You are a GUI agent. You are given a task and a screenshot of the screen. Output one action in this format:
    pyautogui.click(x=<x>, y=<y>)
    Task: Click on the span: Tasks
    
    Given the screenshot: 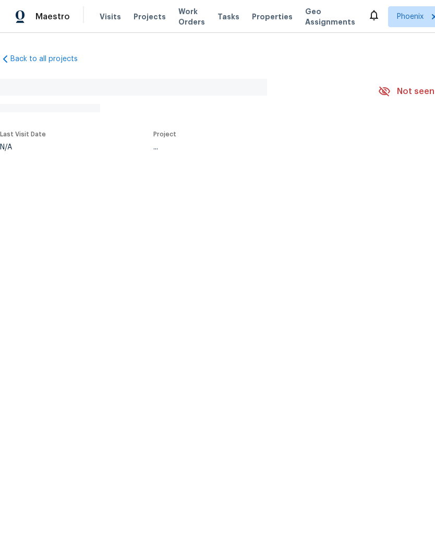 What is the action you would take?
    pyautogui.click(x=229, y=17)
    